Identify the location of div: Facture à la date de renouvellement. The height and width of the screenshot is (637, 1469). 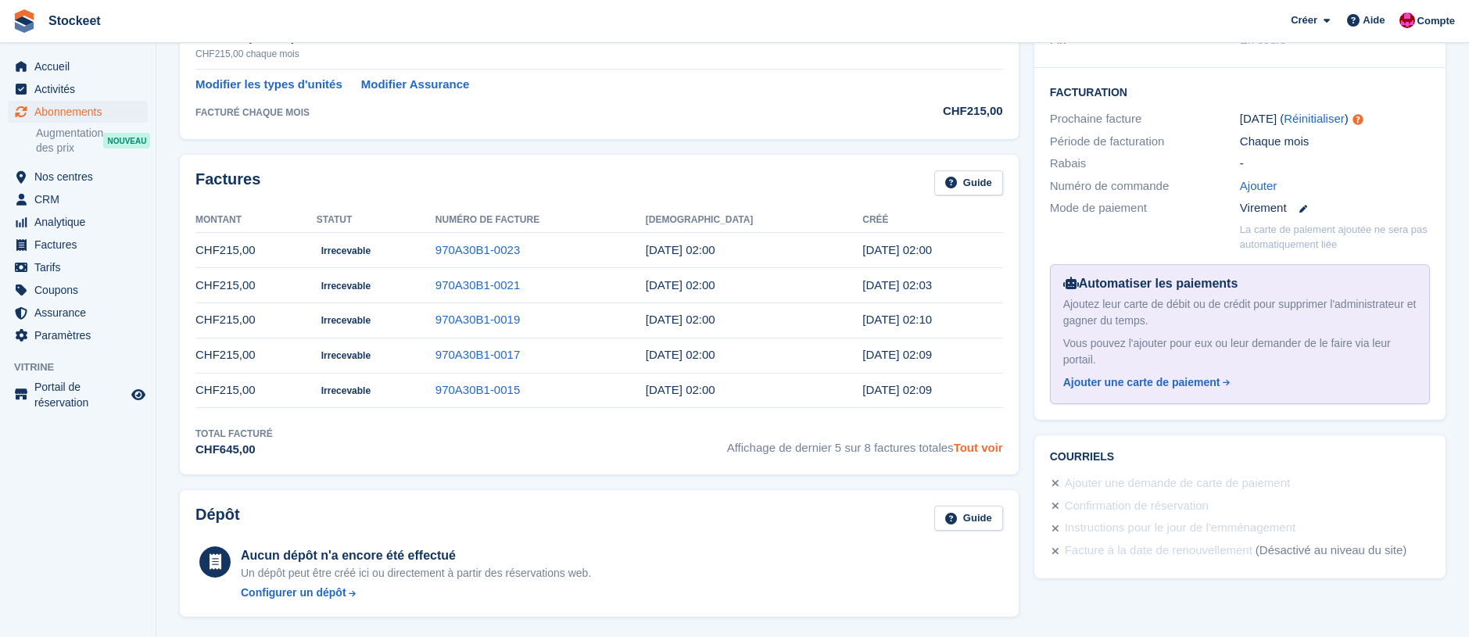
(1158, 551).